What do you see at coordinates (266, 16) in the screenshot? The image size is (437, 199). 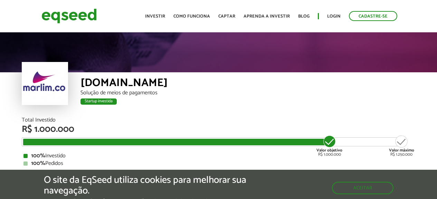 I see `a: Aprenda a investir` at bounding box center [266, 16].